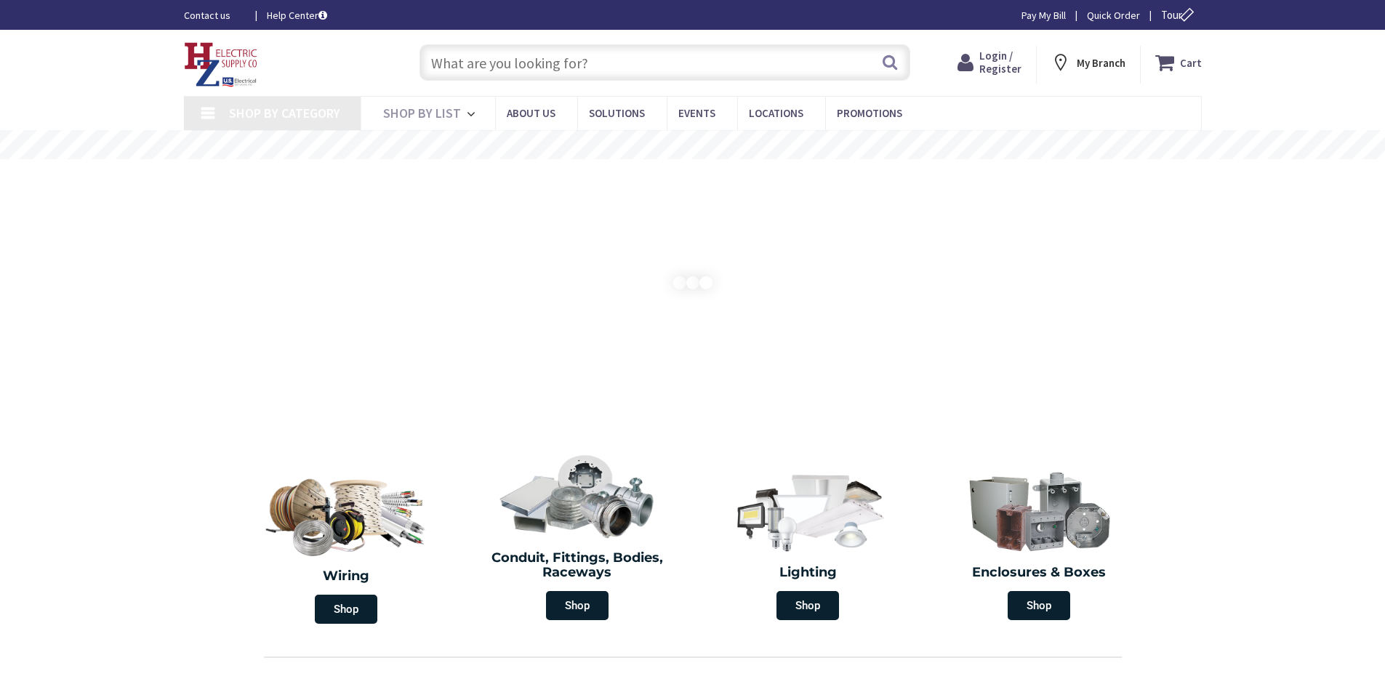  What do you see at coordinates (1101, 63) in the screenshot?
I see `strong: My Branch` at bounding box center [1101, 63].